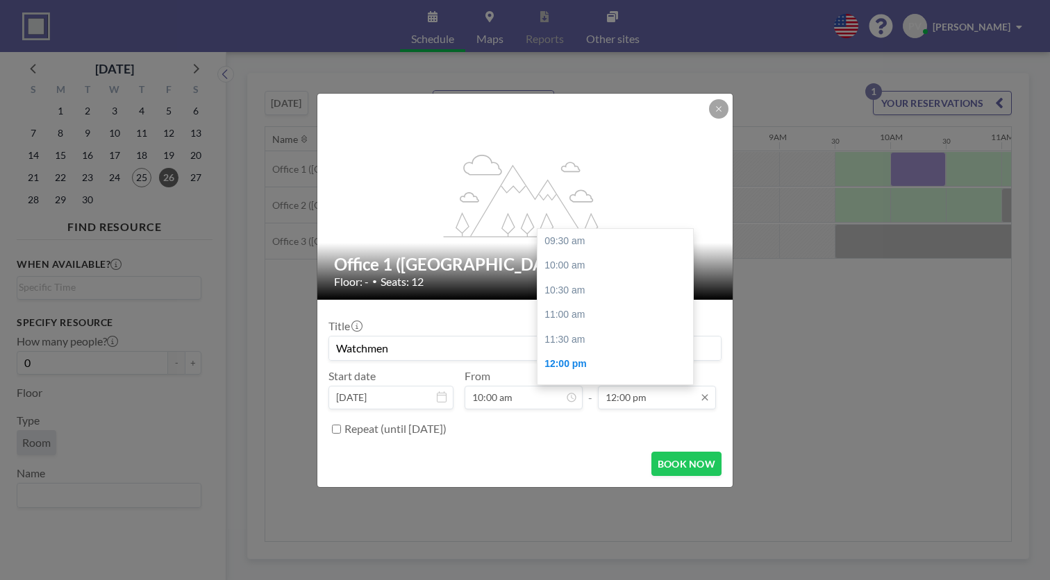  I want to click on div: 10:00 am, so click(618, 266).